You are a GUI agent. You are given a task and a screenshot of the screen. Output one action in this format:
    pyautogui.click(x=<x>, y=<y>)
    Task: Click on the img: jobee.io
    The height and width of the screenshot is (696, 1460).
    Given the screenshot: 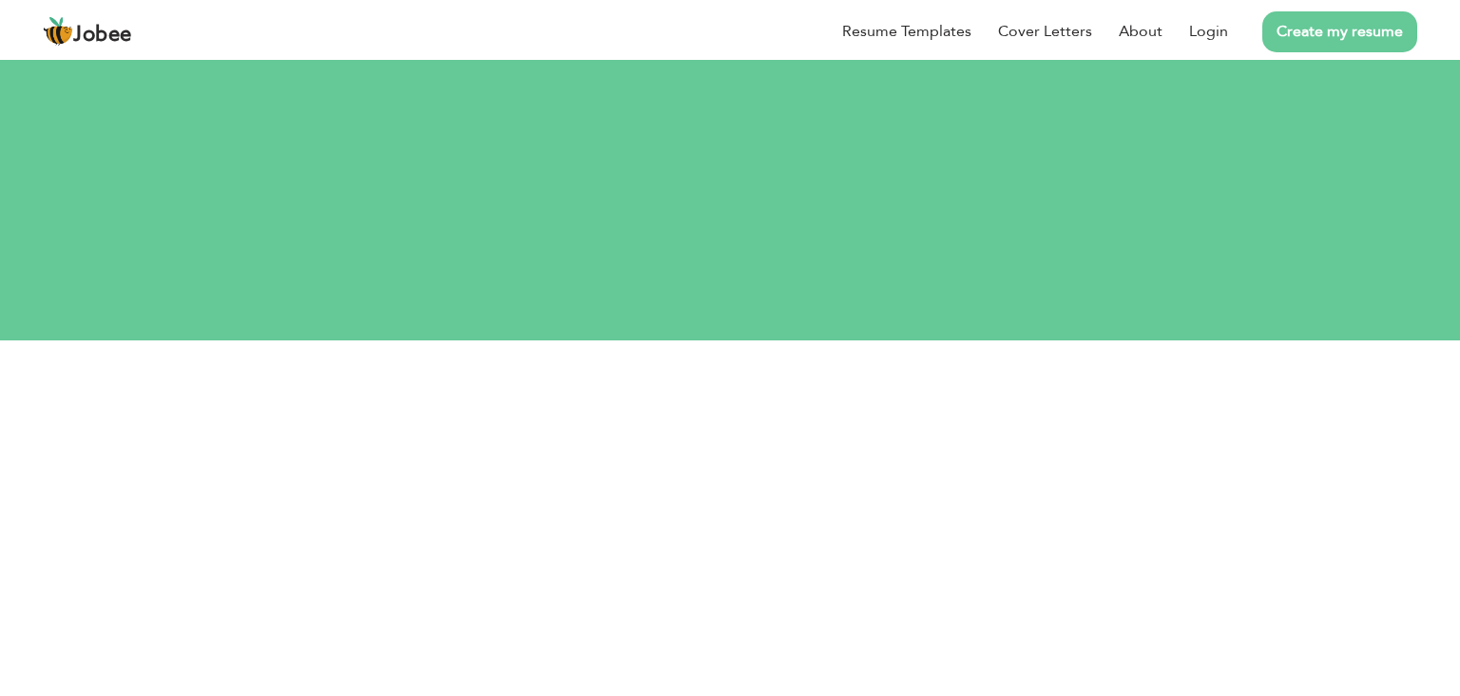 What is the action you would take?
    pyautogui.click(x=58, y=31)
    